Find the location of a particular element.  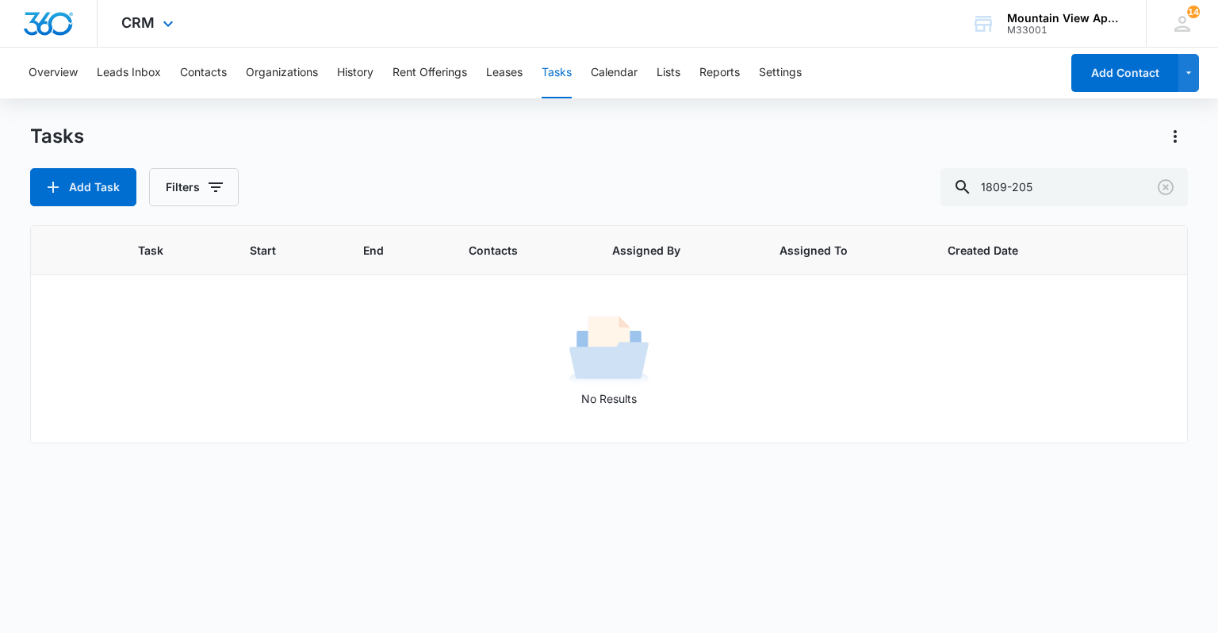

span: CRM is located at coordinates (138, 22).